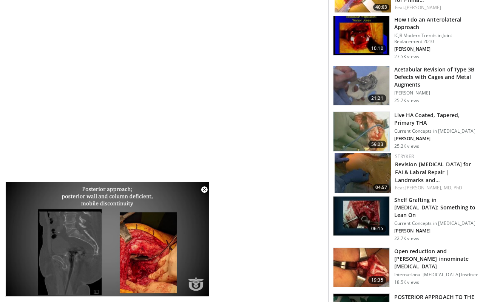  What do you see at coordinates (381, 187) in the screenshot?
I see `span: 04:57` at bounding box center [381, 187].